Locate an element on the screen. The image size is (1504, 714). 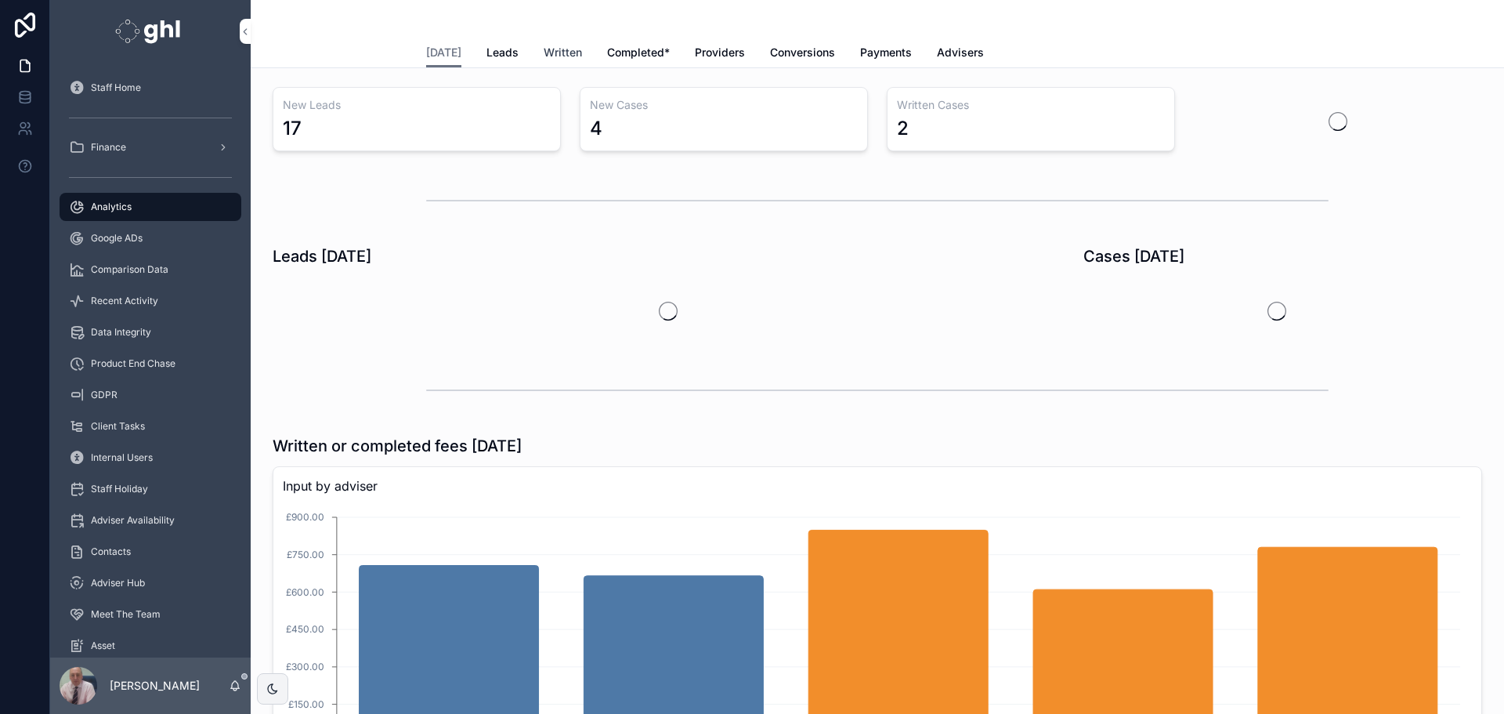
a: Conversions is located at coordinates (802, 54).